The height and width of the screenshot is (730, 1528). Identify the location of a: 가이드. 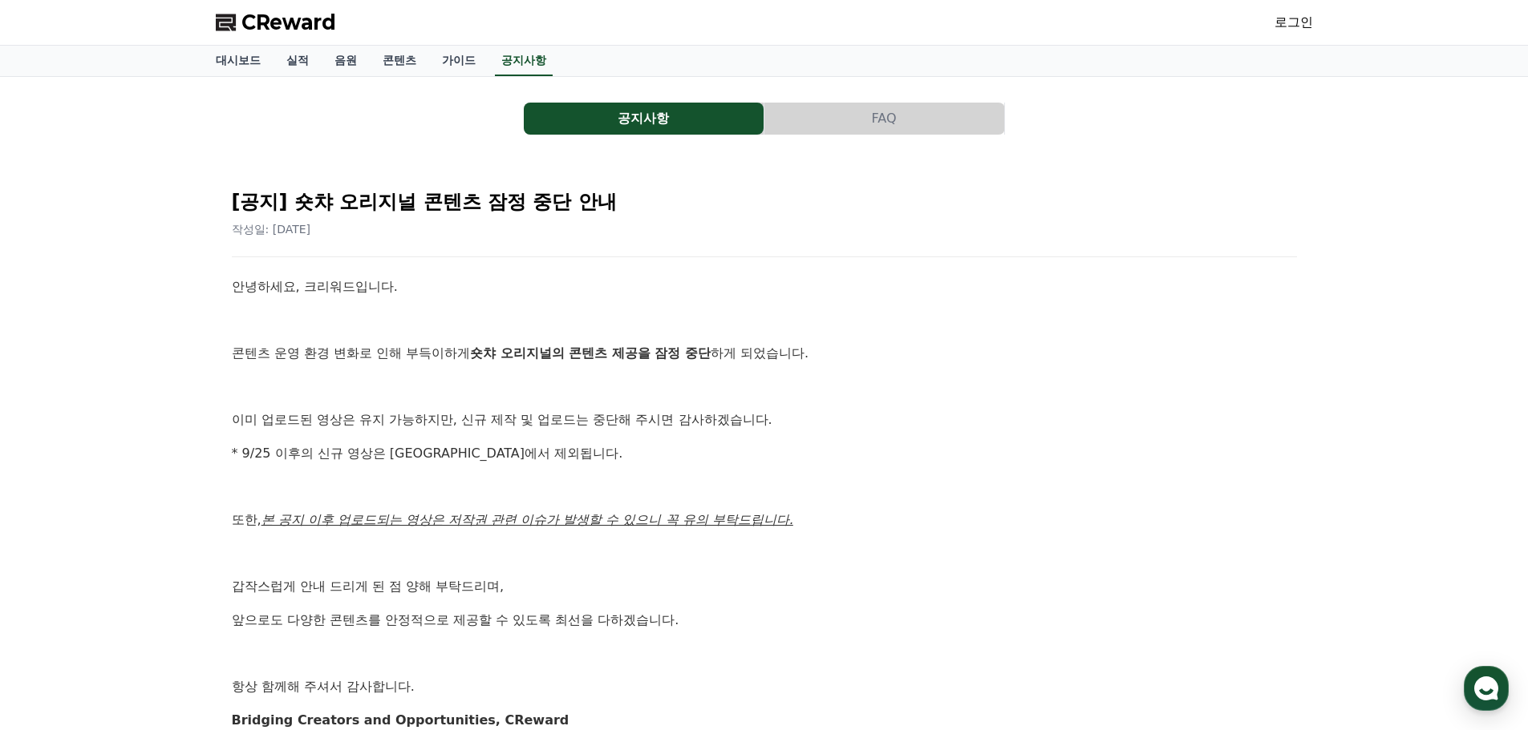
(459, 61).